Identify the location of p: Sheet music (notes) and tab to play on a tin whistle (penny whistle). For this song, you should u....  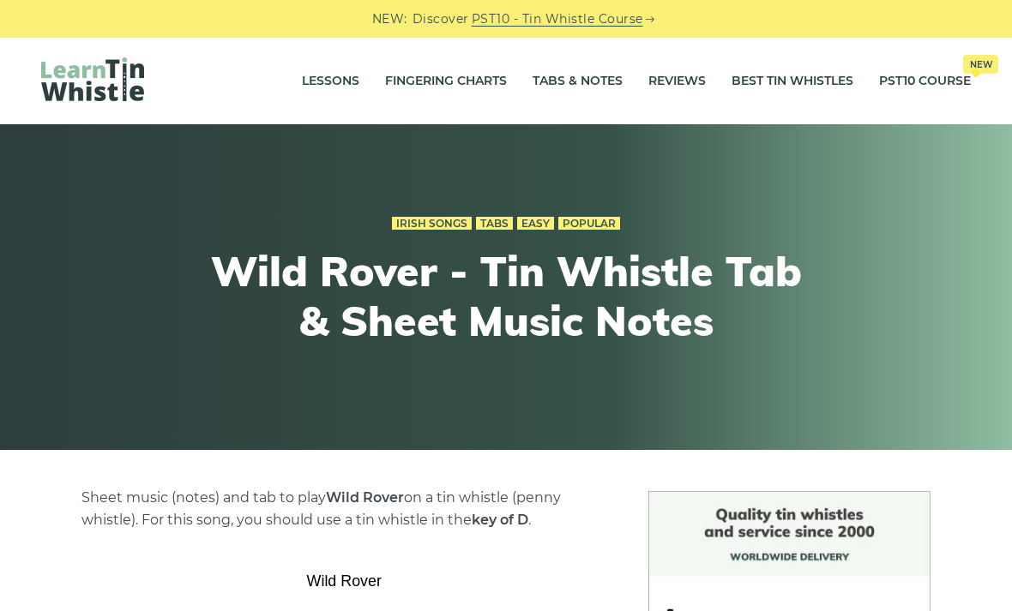
(344, 509).